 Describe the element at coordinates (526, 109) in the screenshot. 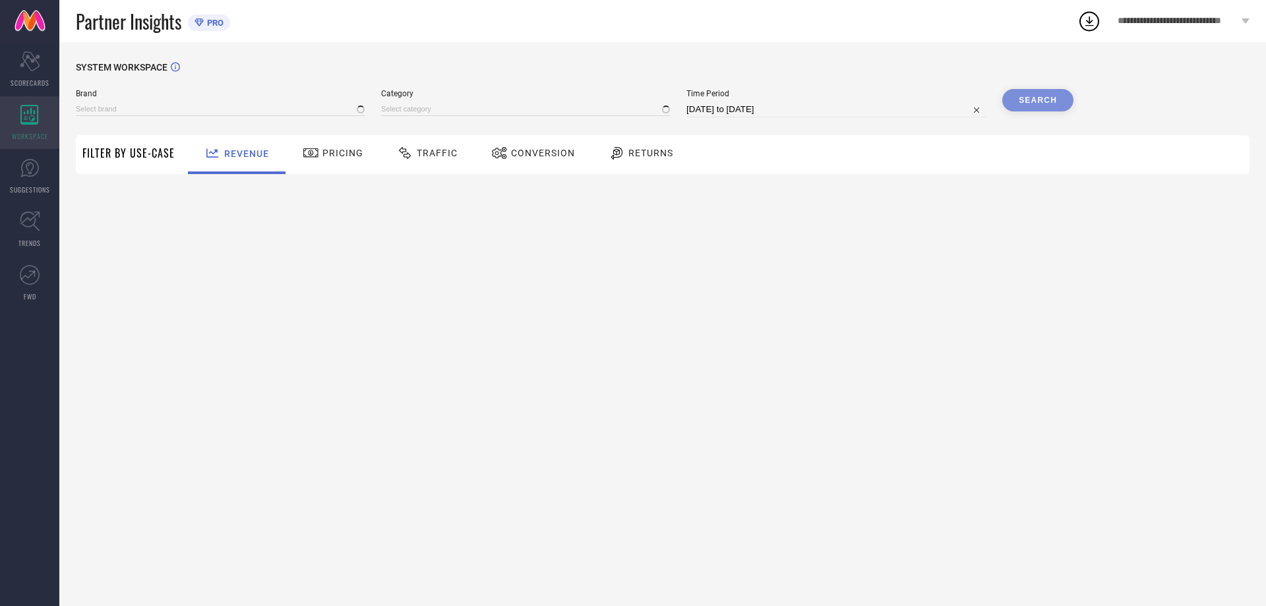

I see `input: Select category` at that location.